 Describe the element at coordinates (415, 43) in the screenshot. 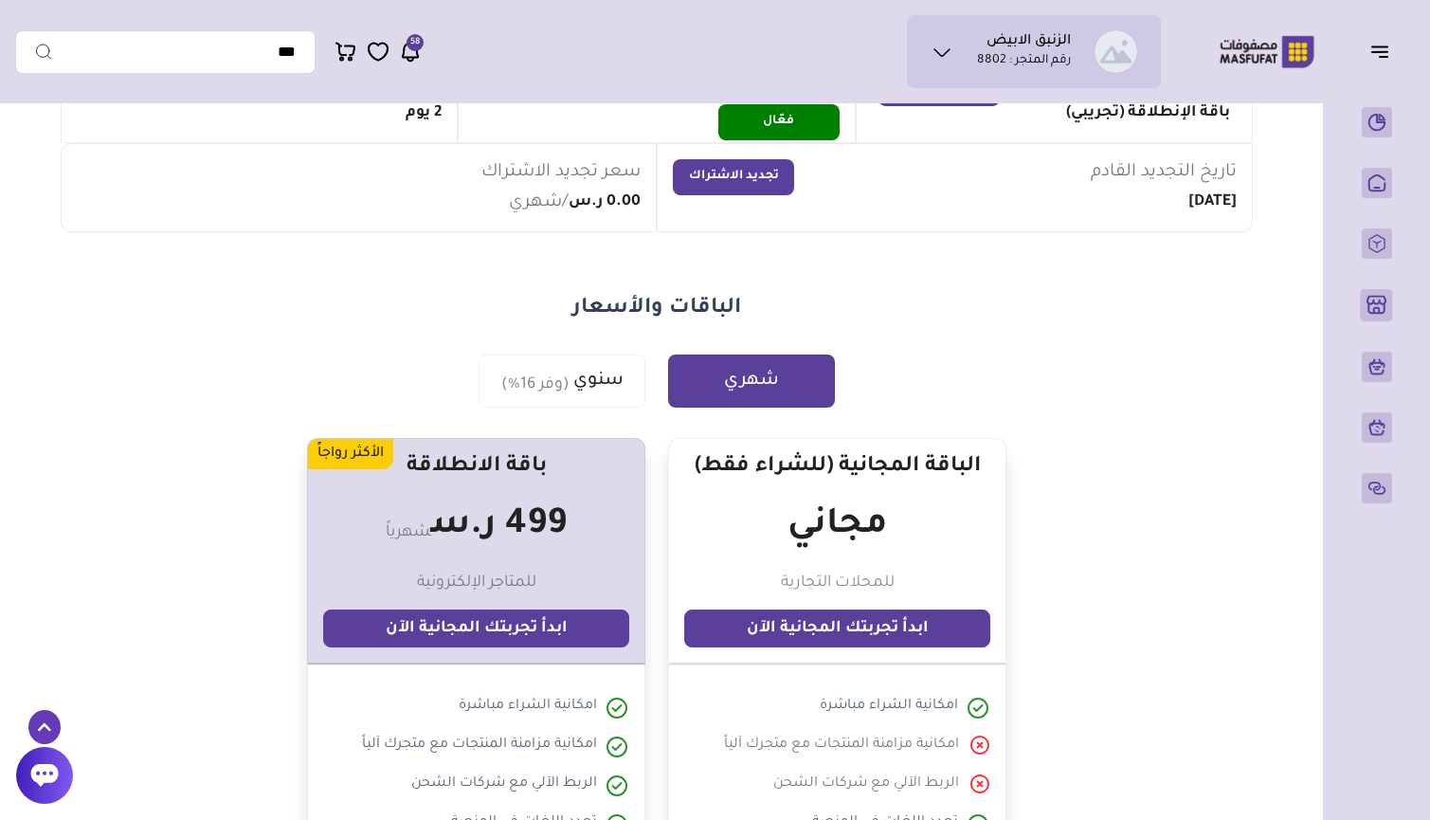

I see `span: 58` at that location.